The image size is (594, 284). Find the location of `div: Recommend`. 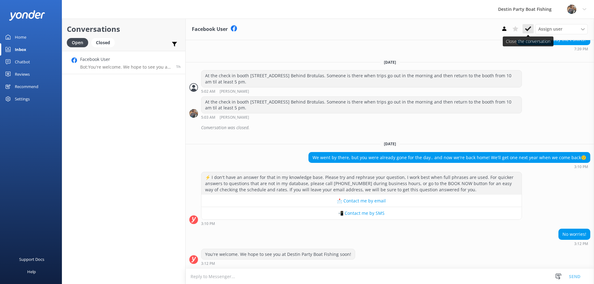

div: Recommend is located at coordinates (27, 87).